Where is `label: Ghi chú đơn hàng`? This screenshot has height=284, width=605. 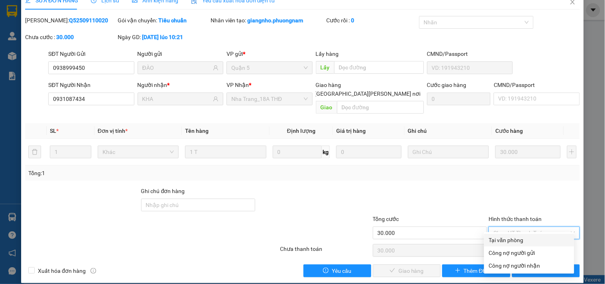 label: Ghi chú đơn hàng is located at coordinates (163, 191).